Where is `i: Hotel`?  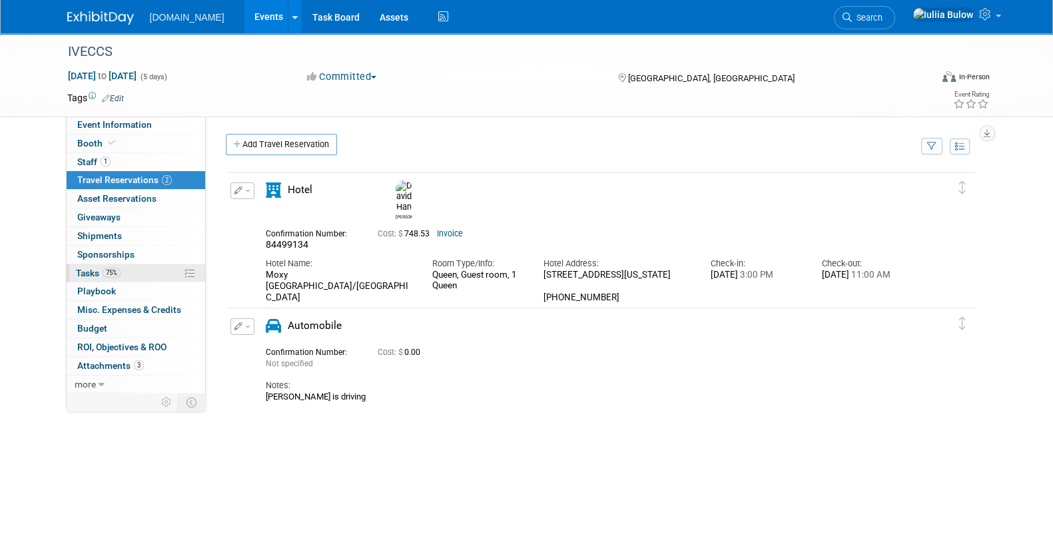 i: Hotel is located at coordinates (273, 190).